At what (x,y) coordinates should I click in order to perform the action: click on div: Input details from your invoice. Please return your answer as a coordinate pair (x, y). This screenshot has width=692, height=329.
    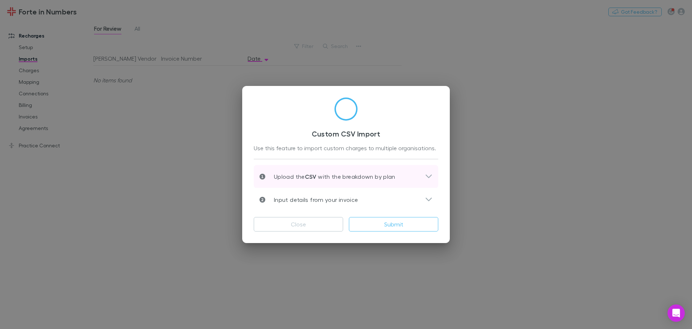
    Looking at the image, I should click on (346, 199).